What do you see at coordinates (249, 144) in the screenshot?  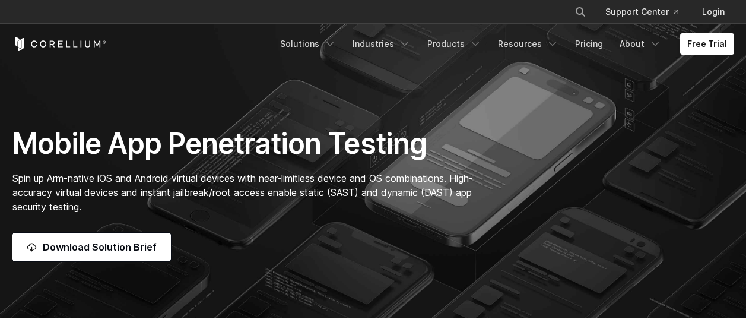 I see `h1: Mobile App Penetration Testing` at bounding box center [249, 144].